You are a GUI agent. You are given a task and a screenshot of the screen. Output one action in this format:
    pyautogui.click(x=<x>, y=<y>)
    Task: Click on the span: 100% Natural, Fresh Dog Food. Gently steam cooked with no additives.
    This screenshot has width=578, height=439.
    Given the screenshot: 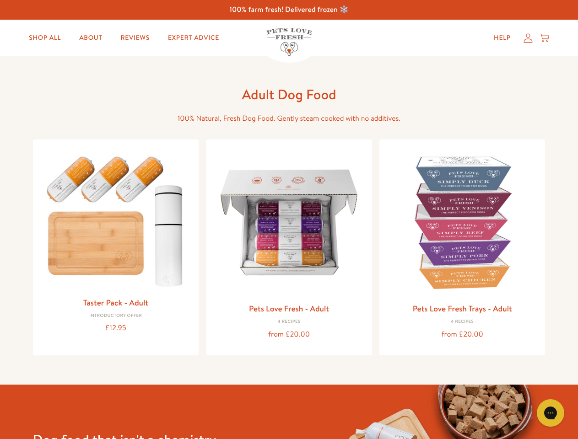 What is the action you would take?
    pyautogui.click(x=289, y=118)
    